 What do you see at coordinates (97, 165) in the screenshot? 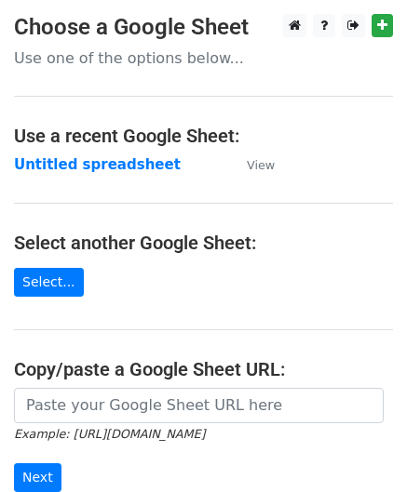
I see `a: Untitled spreadsheet` at bounding box center [97, 165].